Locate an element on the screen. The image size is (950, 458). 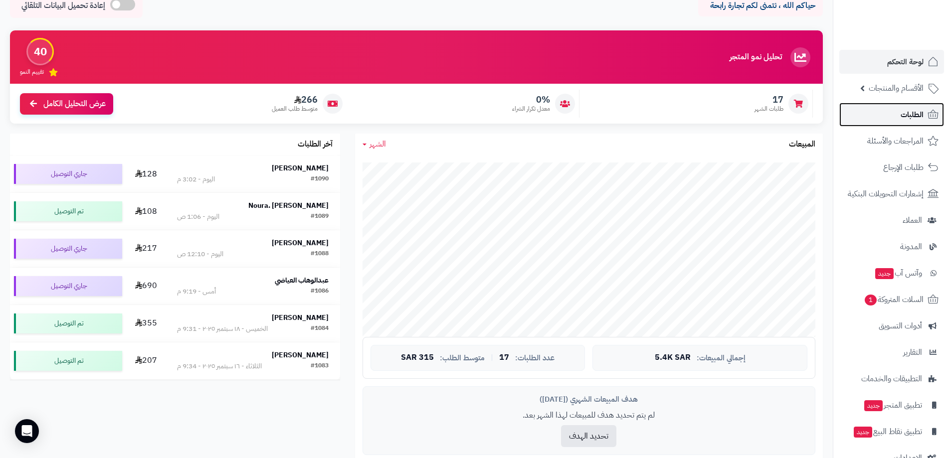
div: #1084 is located at coordinates (320, 329).